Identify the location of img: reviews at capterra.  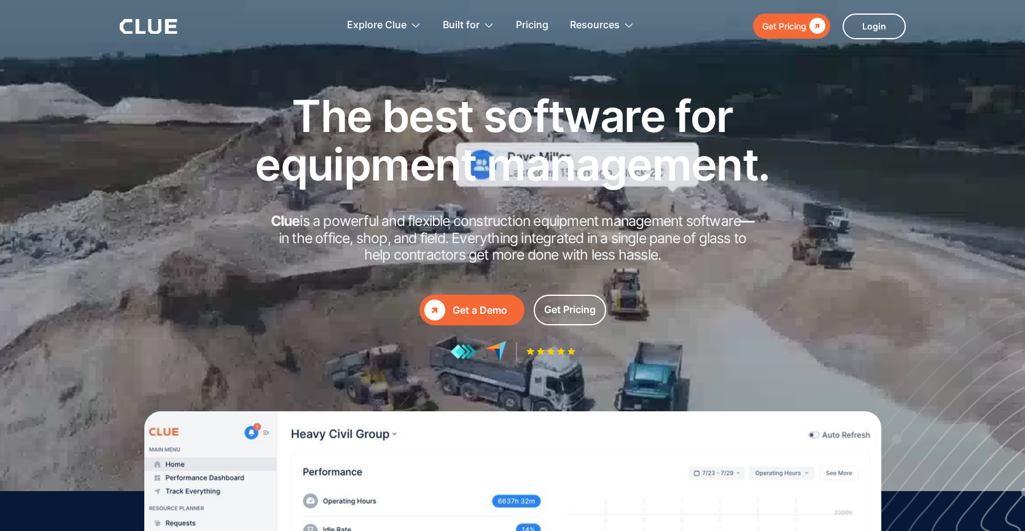
(496, 351).